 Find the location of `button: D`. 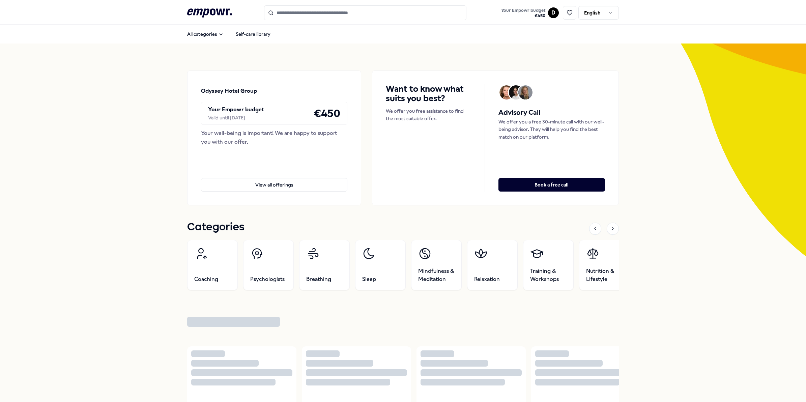

button: D is located at coordinates (553, 13).